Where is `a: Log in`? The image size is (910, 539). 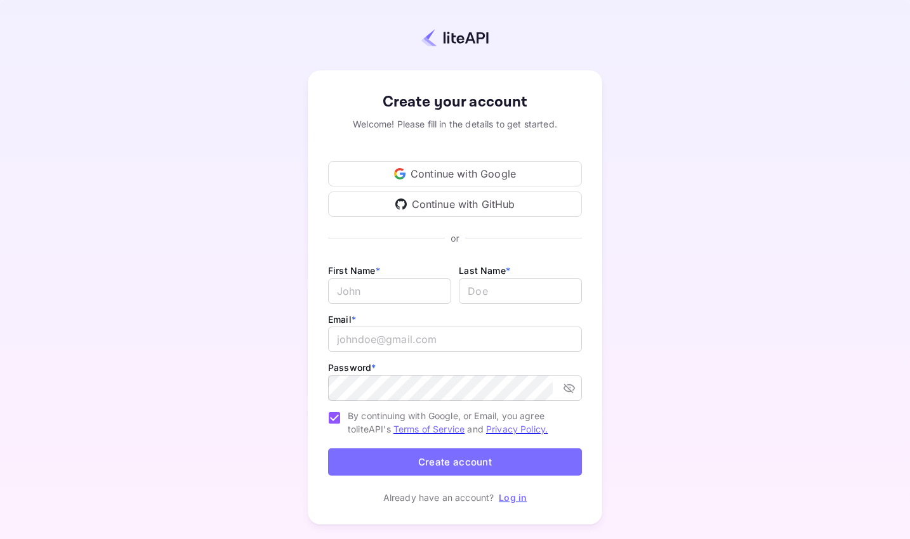
a: Log in is located at coordinates (512, 497).